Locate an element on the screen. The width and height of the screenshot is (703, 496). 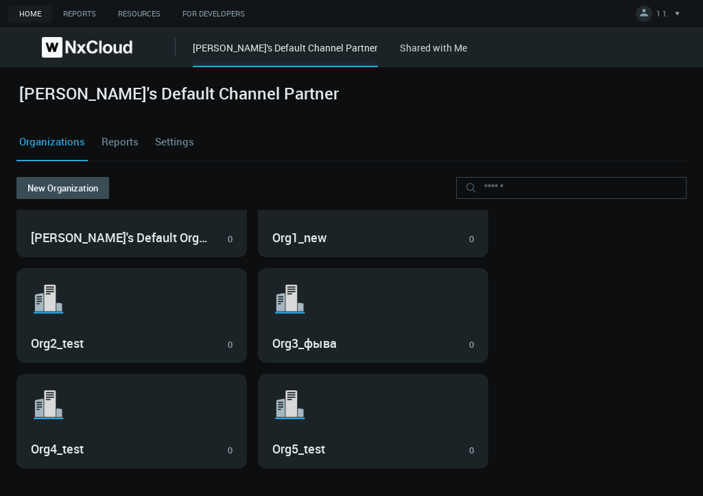
h3: Org5_test is located at coordinates (363, 449).